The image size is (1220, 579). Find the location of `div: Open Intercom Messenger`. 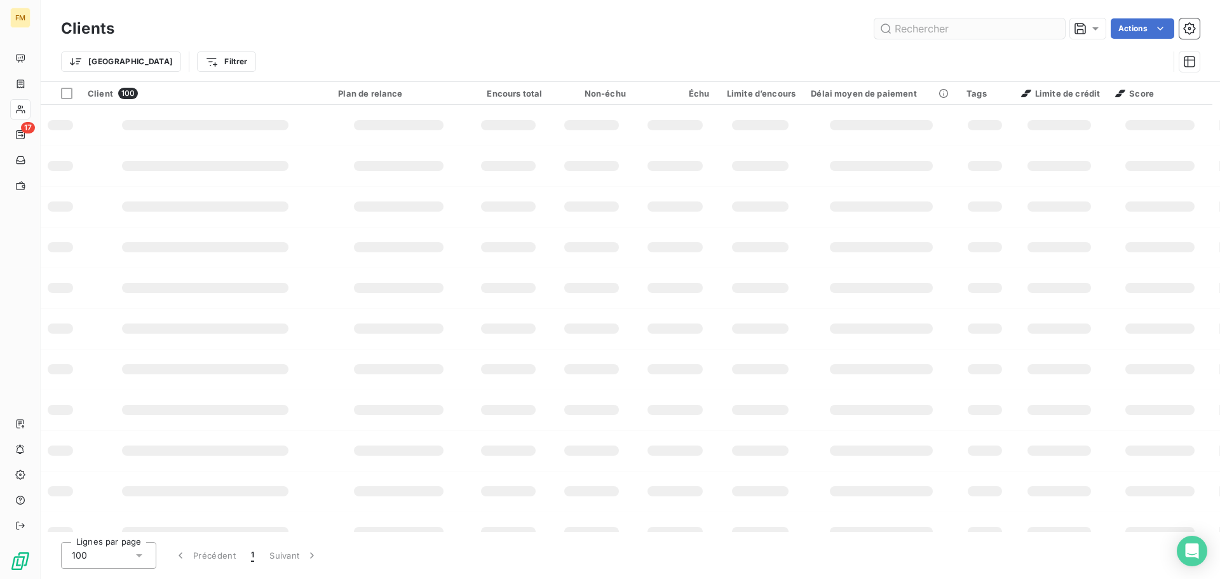

div: Open Intercom Messenger is located at coordinates (1192, 551).